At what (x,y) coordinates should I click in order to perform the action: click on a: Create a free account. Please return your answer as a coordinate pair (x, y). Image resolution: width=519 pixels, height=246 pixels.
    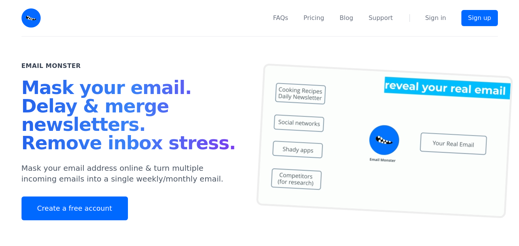
    Looking at the image, I should click on (75, 209).